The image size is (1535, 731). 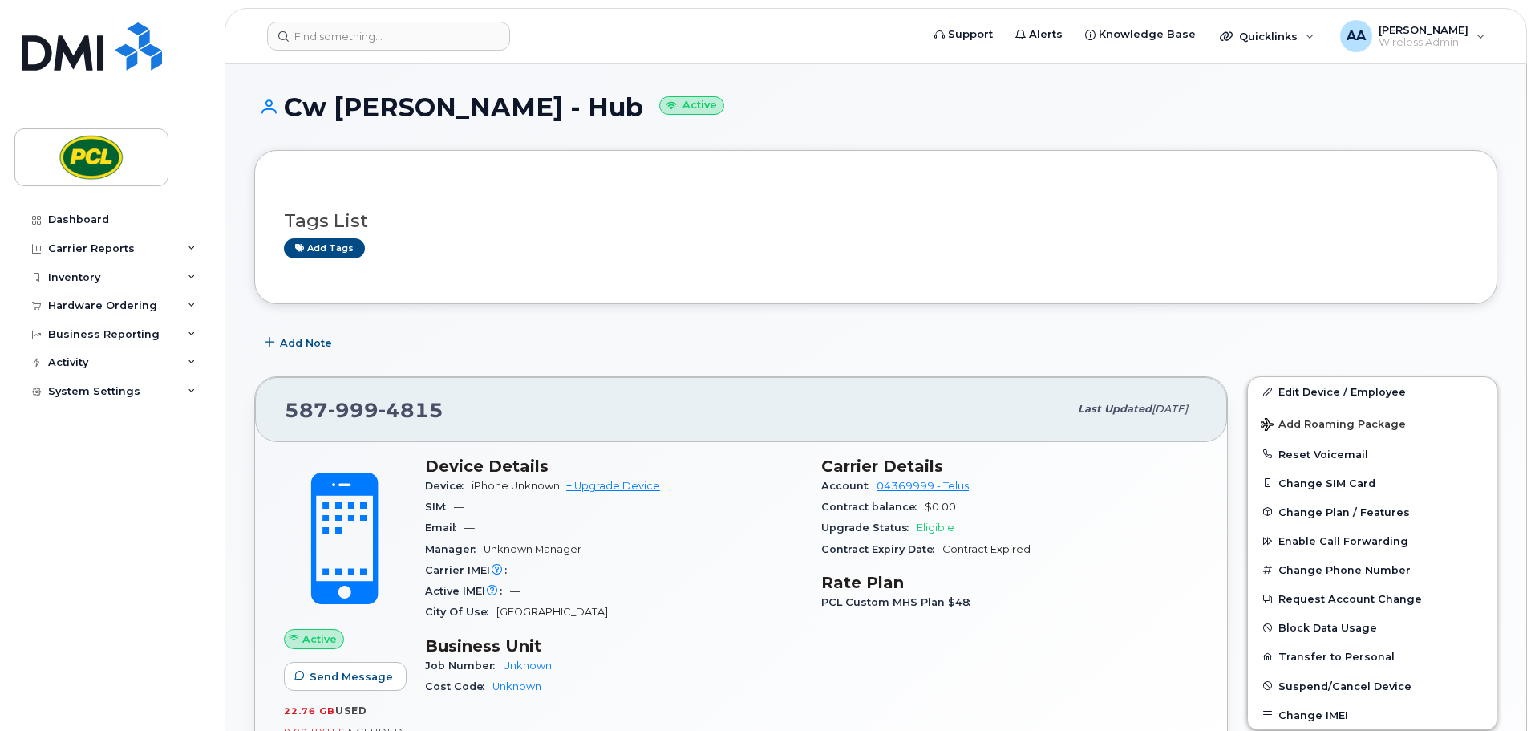 What do you see at coordinates (1372, 391) in the screenshot?
I see `a: Edit Device / Employee` at bounding box center [1372, 391].